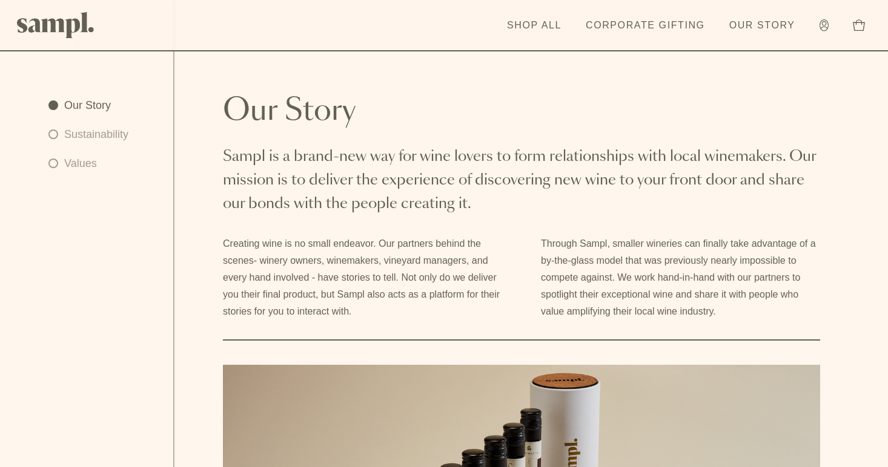 Image resolution: width=888 pixels, height=467 pixels. I want to click on p: Through Sampl, smaller wineries can finally take advantage of a by-the-glass model that was previ..., so click(680, 278).